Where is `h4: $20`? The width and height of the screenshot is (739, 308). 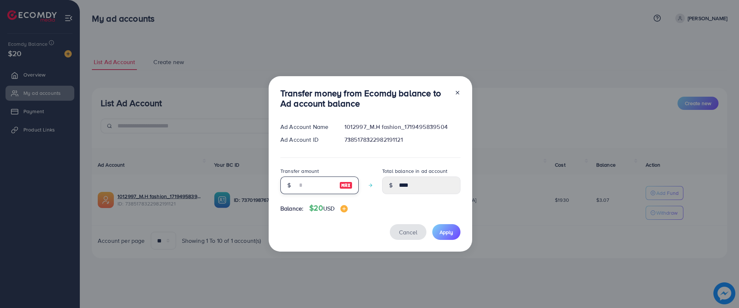
h4: $20 is located at coordinates (328, 208).